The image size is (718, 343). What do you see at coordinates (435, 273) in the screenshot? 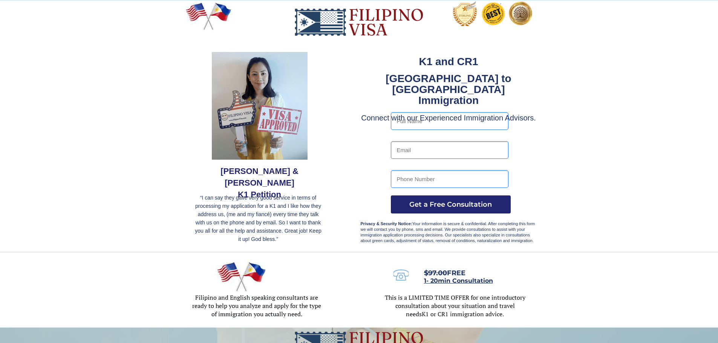
I see `s: $97.00` at bounding box center [435, 273].